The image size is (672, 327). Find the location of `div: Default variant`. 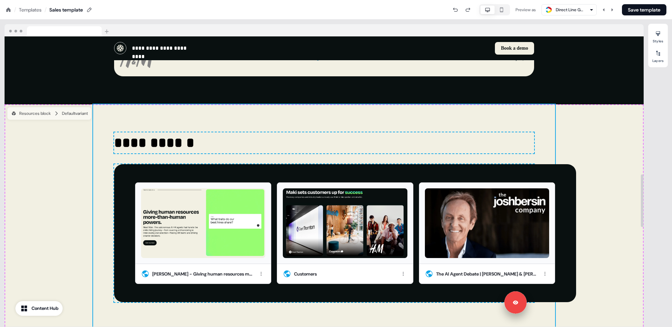

div: Default variant is located at coordinates (75, 113).